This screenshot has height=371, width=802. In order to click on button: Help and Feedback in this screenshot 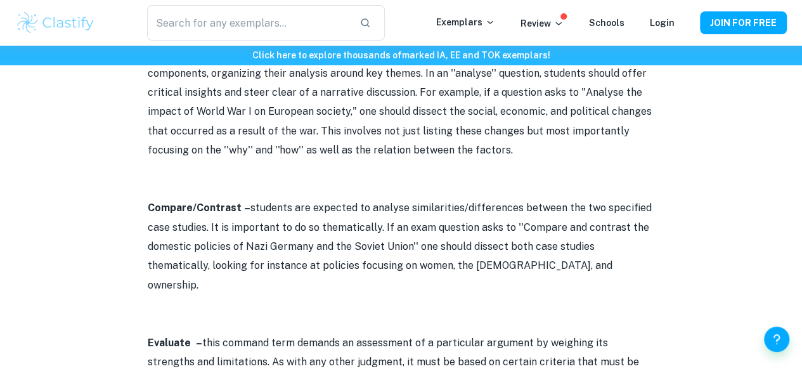, I will do `click(777, 339)`.